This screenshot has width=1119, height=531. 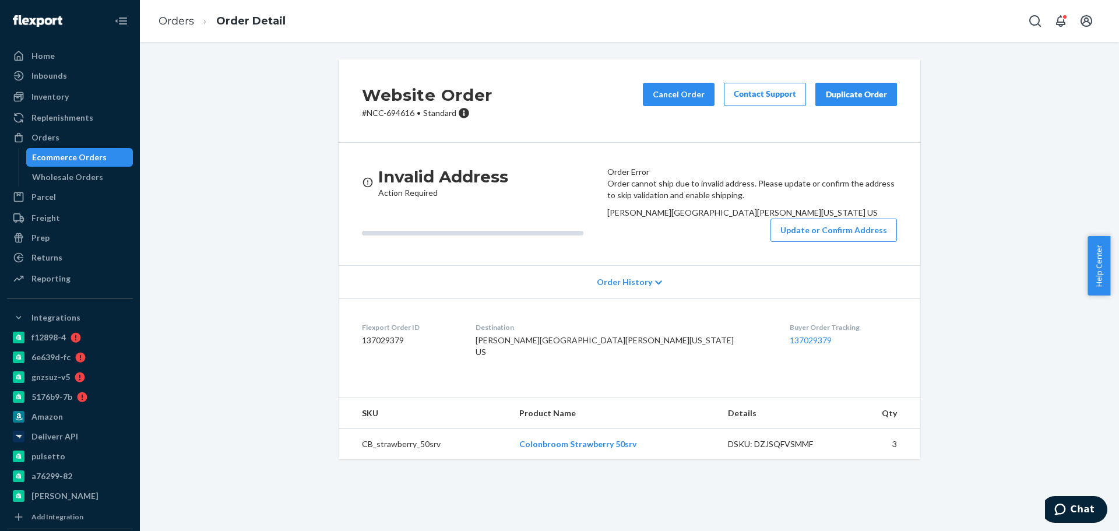 What do you see at coordinates (49, 76) in the screenshot?
I see `div: Inbounds` at bounding box center [49, 76].